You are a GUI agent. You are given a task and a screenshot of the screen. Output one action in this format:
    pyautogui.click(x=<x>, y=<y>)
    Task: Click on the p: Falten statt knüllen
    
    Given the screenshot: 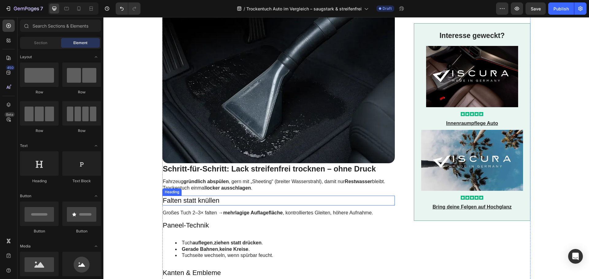 What is the action you would take?
    pyautogui.click(x=175, y=184)
    